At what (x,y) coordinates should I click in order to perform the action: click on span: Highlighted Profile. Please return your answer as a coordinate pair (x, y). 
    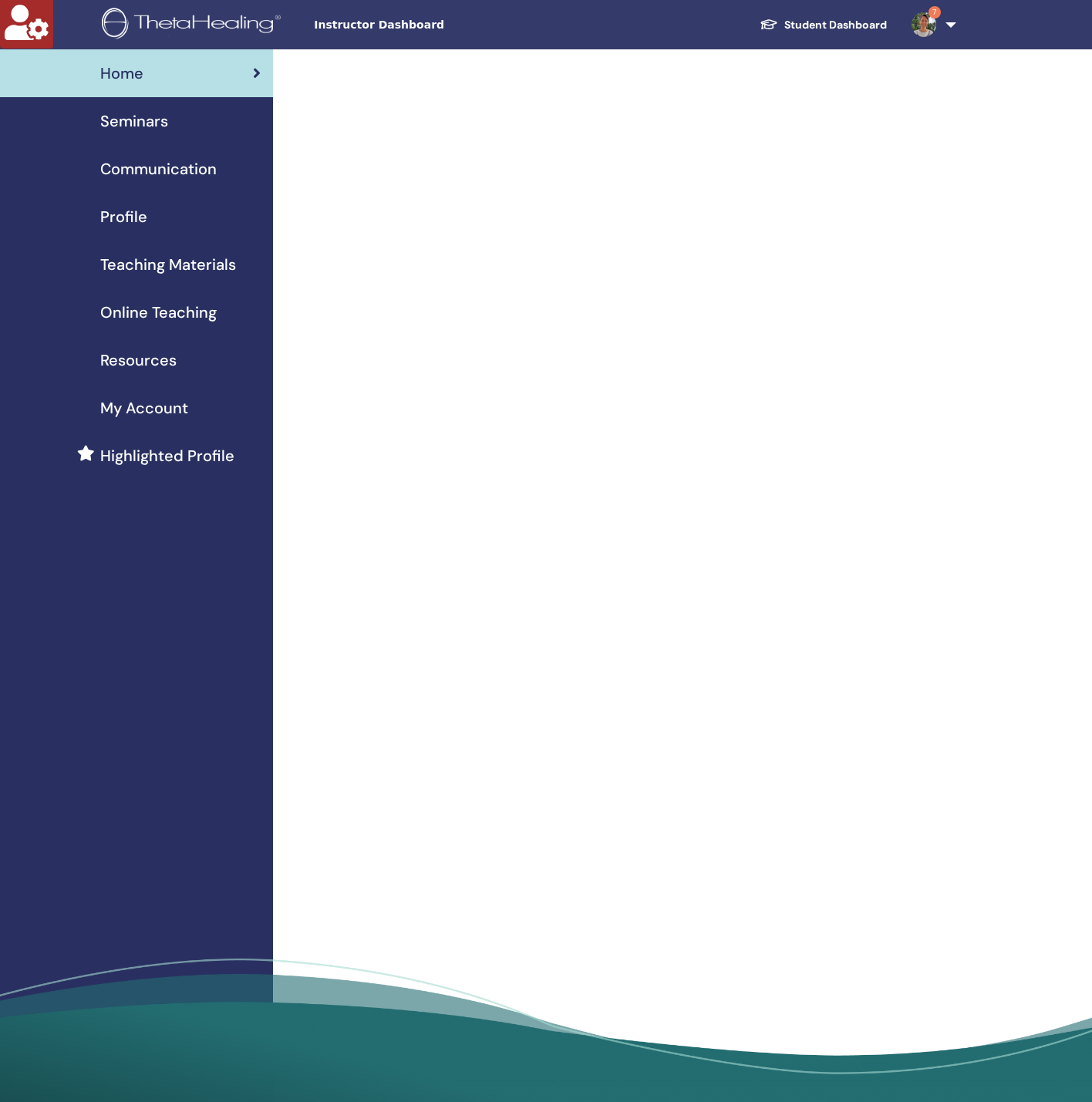
    Looking at the image, I should click on (167, 456).